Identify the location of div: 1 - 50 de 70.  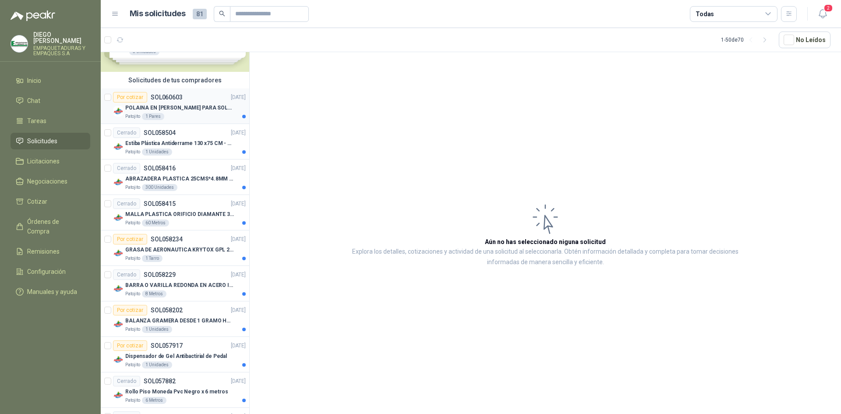
(746, 40).